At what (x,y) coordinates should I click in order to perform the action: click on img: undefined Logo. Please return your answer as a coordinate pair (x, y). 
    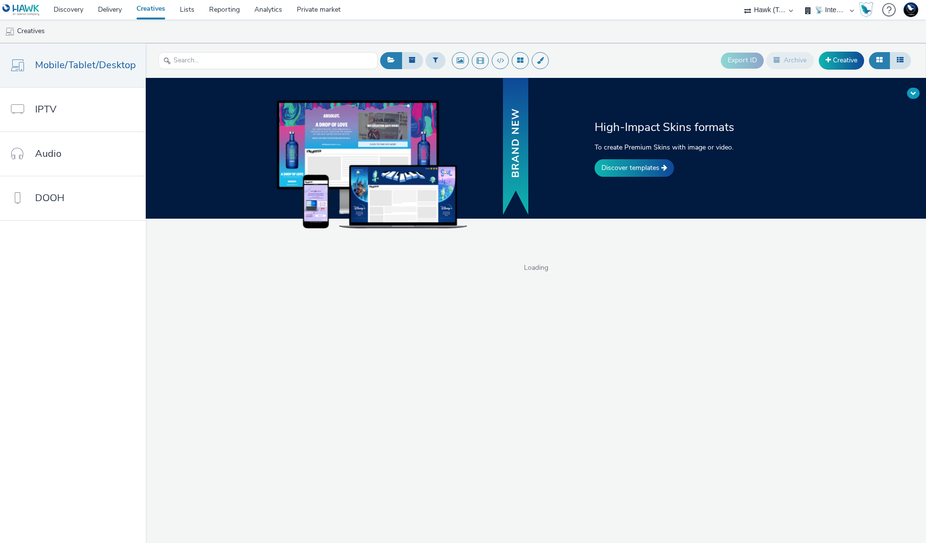
    Looking at the image, I should click on (21, 10).